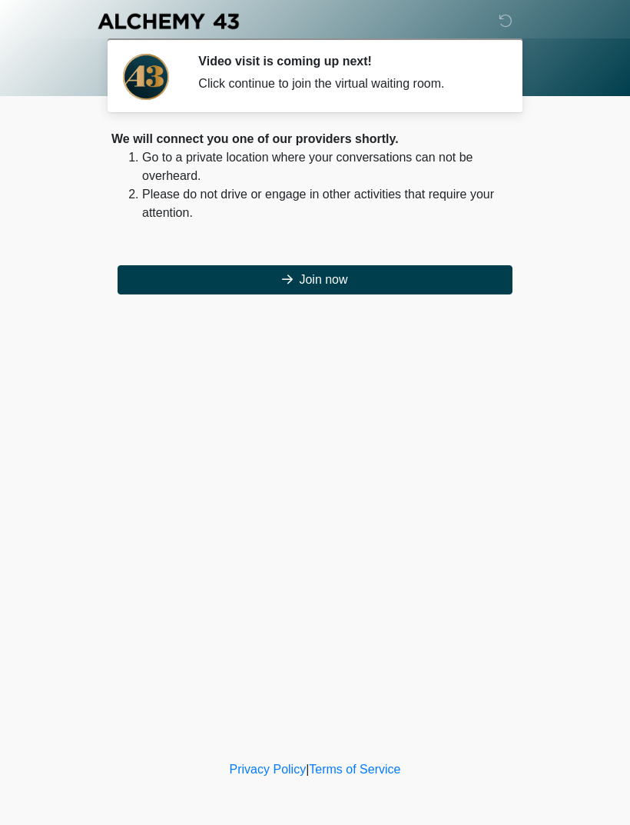 This screenshot has height=825, width=630. Describe the element at coordinates (146, 77) in the screenshot. I see `img: Agent Avatar` at that location.